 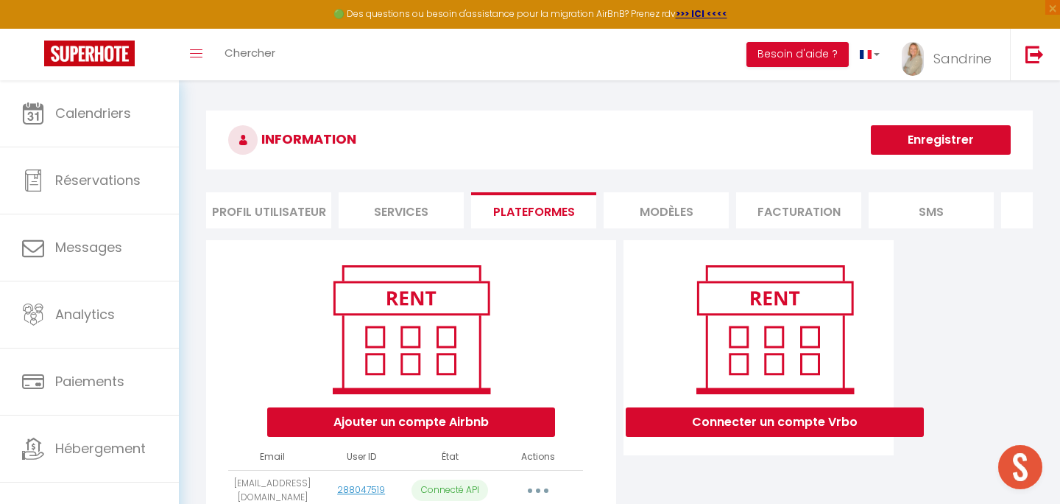 I want to click on th: User ID, so click(x=361, y=457).